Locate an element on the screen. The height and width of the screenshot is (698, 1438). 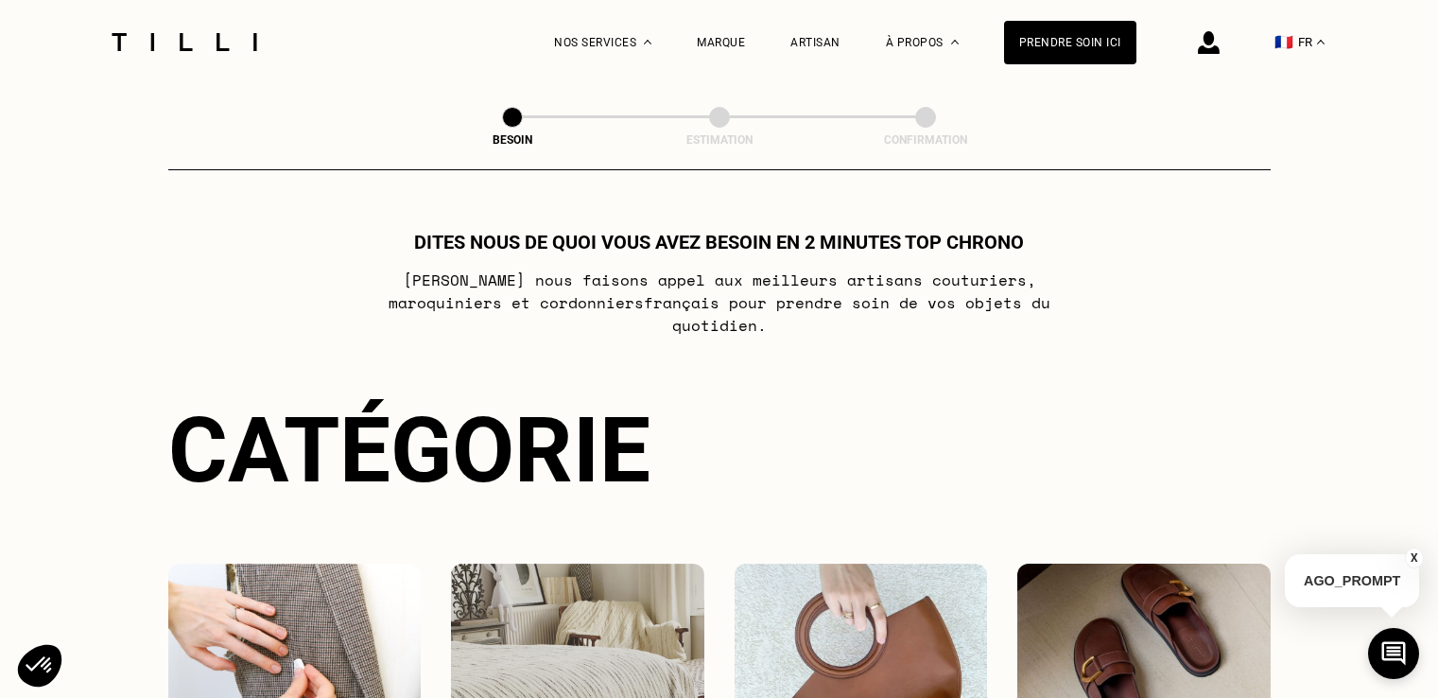
img: menu déroulant is located at coordinates (1320, 42).